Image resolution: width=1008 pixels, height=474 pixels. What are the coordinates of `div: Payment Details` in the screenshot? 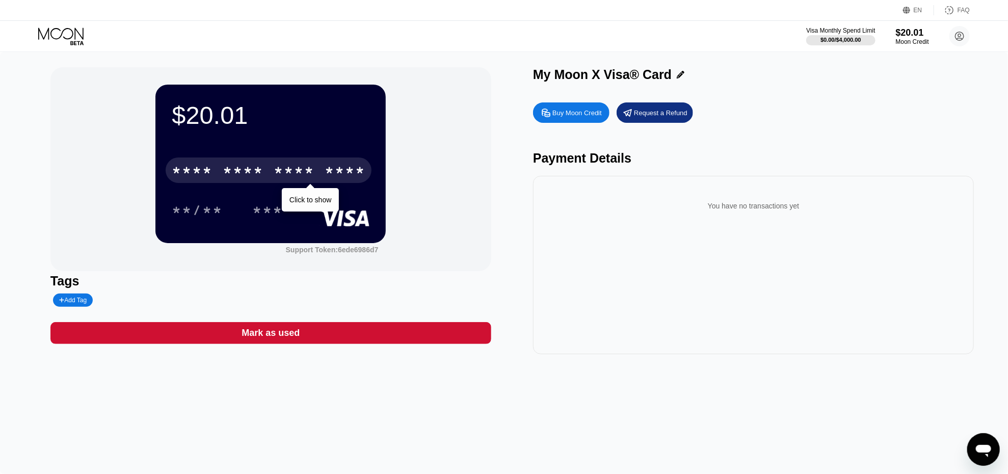 It's located at (753, 158).